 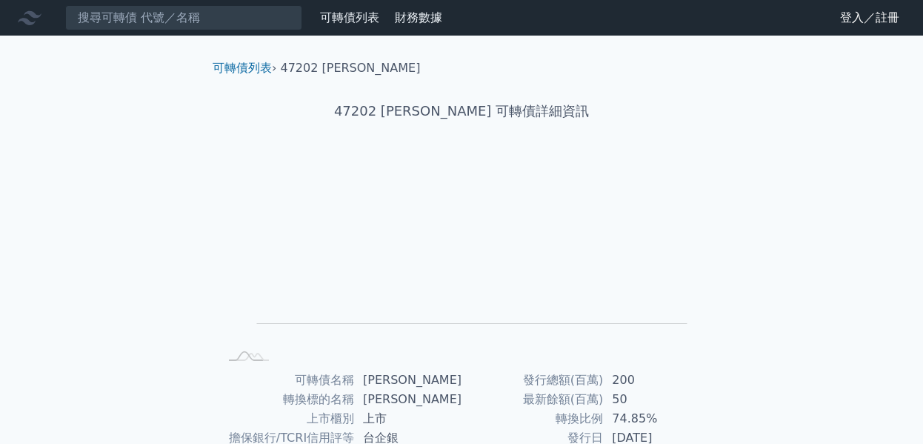 What do you see at coordinates (418, 17) in the screenshot?
I see `a: 財務數據` at bounding box center [418, 17].